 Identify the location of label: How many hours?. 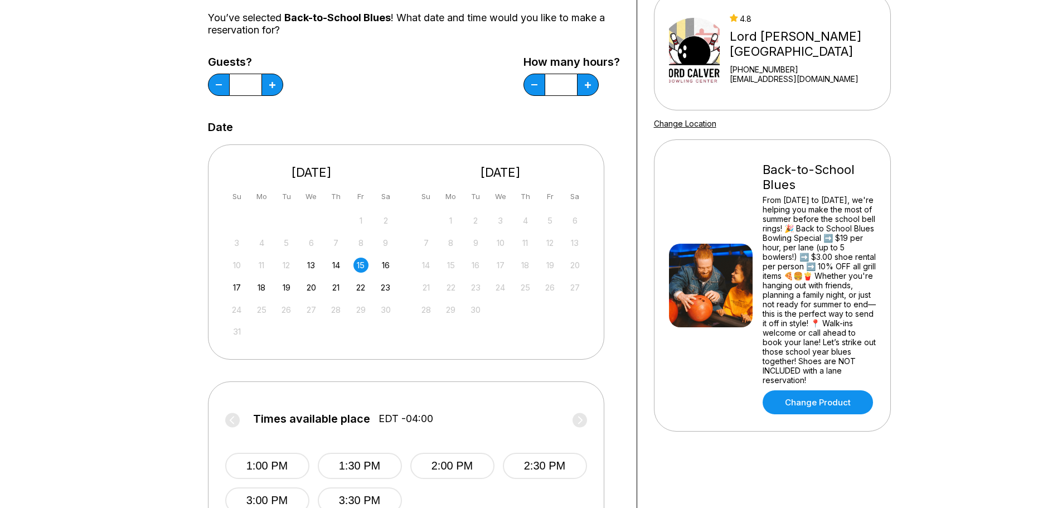
(572, 62).